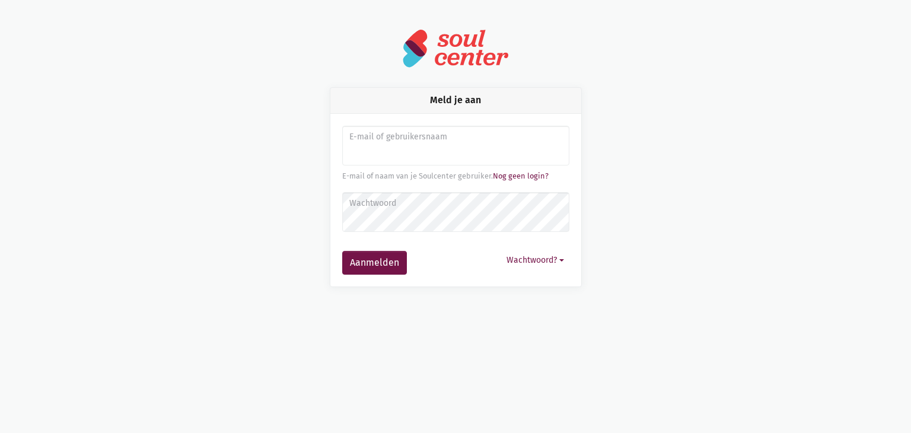 The width and height of the screenshot is (911, 433). What do you see at coordinates (456, 176) in the screenshot?
I see `div: E-mail of naam van je Soulcenter gebruiker.` at bounding box center [456, 176].